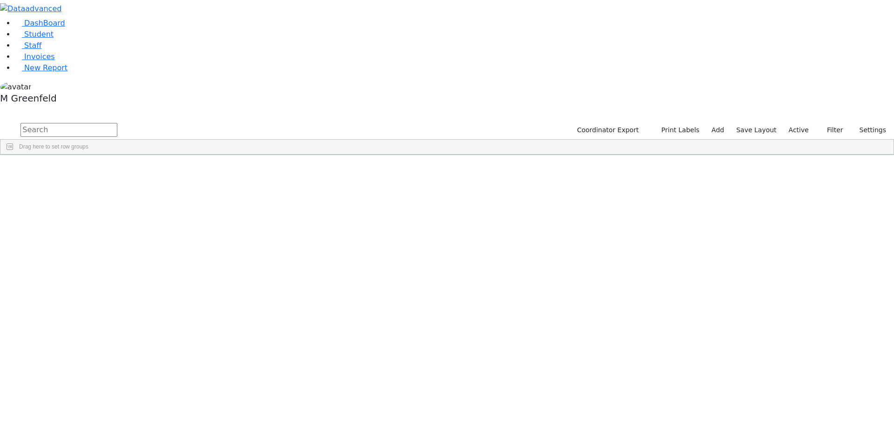 This screenshot has height=440, width=894. I want to click on span: Student, so click(39, 34).